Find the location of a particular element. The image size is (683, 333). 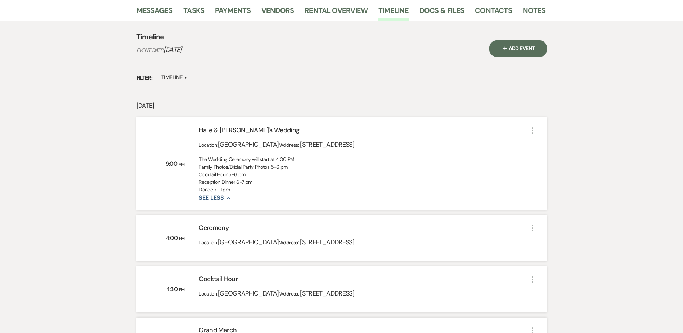

div: The Wedding Ceremony will start at 4:00 PM Family Photos/Bridal Party Photos 5-6 pm Cocktail Hour... is located at coordinates (363, 174).